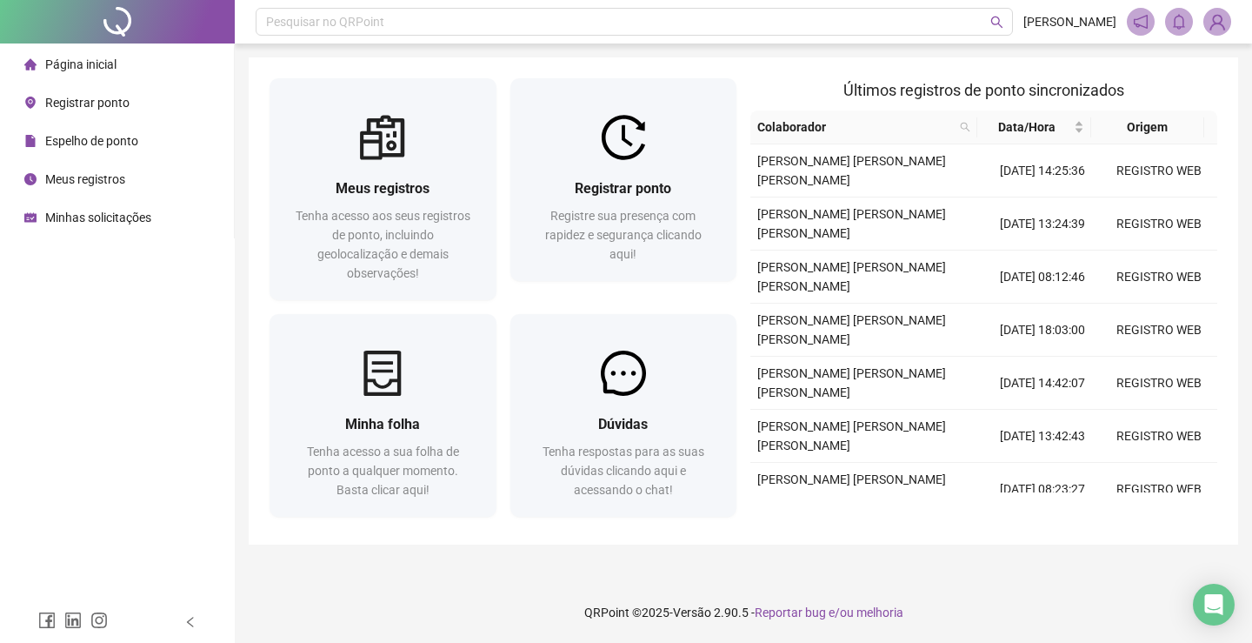 Image resolution: width=1252 pixels, height=643 pixels. What do you see at coordinates (190, 622) in the screenshot?
I see `span: left` at bounding box center [190, 622].